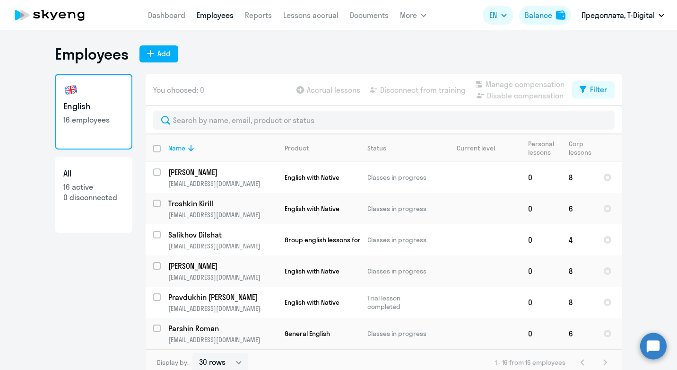 This screenshot has width=677, height=370. I want to click on span: You choosed: 0, so click(179, 90).